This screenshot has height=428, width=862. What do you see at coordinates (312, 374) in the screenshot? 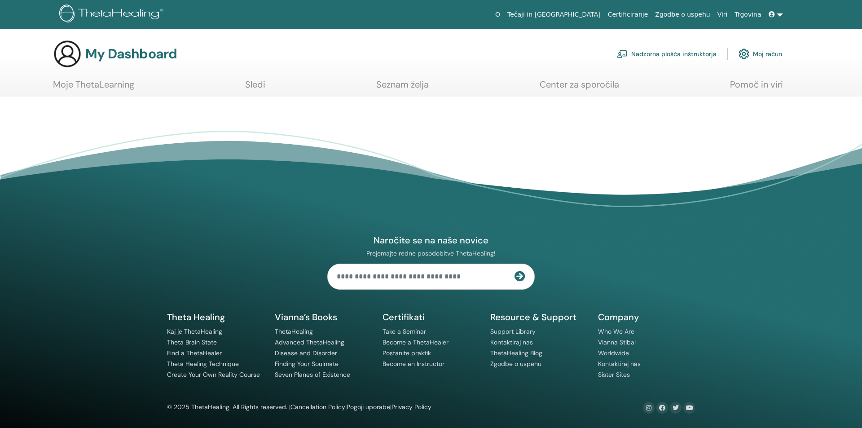
I see `a: Seven Planes of Existence` at bounding box center [312, 374].